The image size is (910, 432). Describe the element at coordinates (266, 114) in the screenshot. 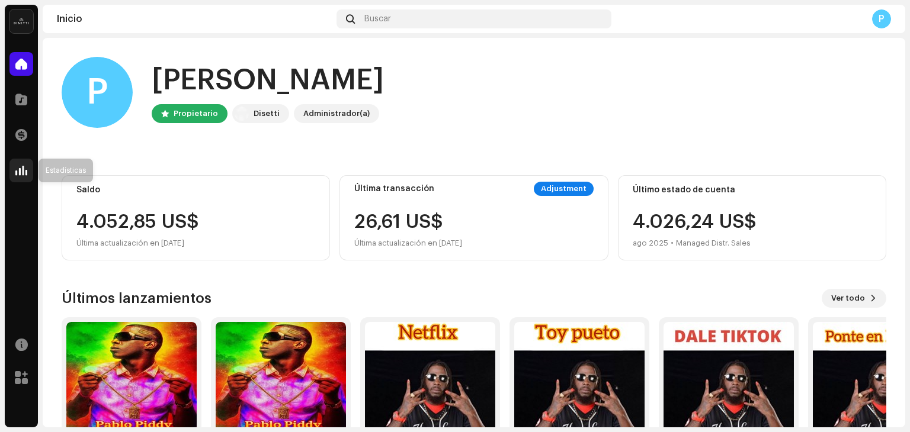

I see `div: Disetti` at that location.